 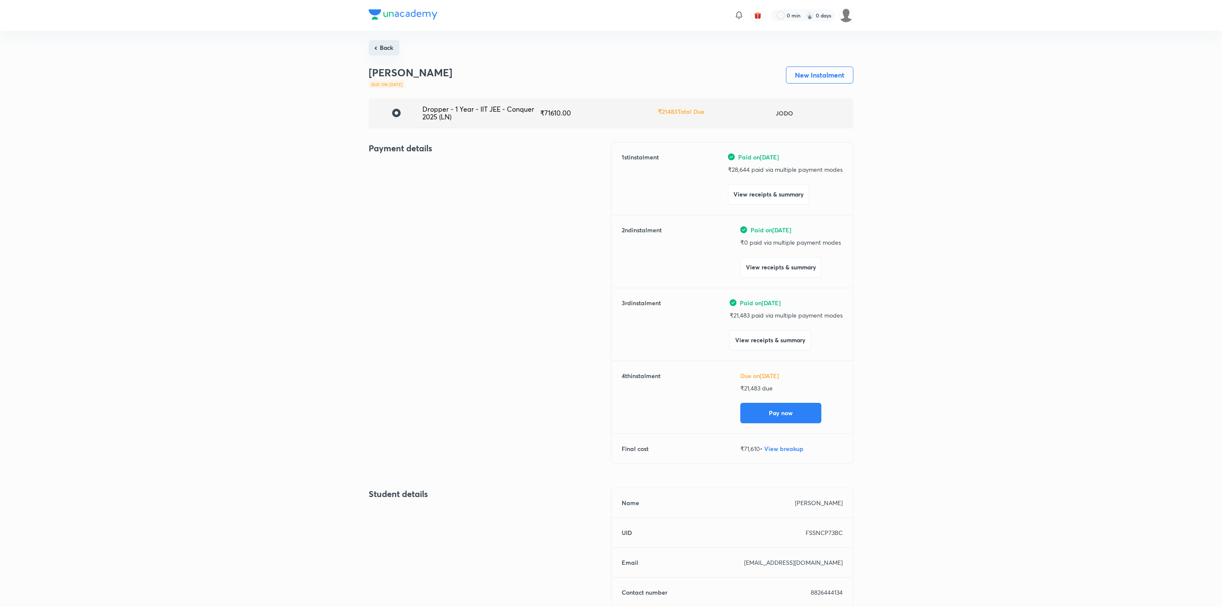 I want to click on img: Rishav, so click(x=846, y=15).